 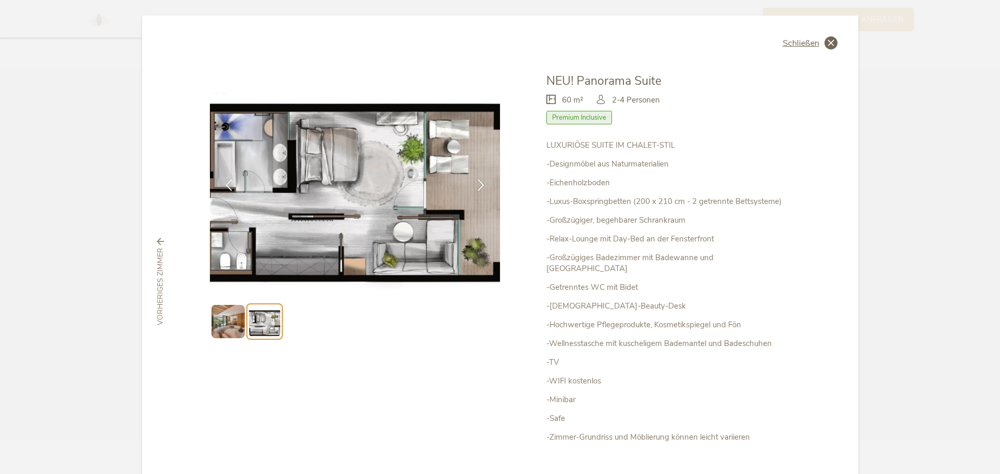 I want to click on p: -Getrenntes WC mit Bidet, so click(x=668, y=287).